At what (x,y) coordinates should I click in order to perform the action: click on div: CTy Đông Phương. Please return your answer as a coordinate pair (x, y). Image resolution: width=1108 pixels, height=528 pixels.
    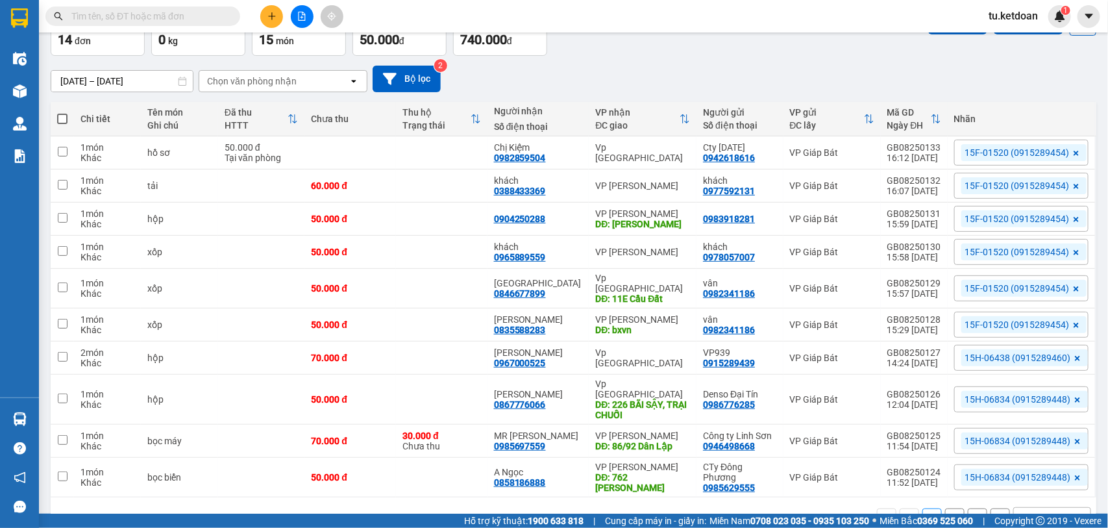
    Looking at the image, I should click on (739, 472).